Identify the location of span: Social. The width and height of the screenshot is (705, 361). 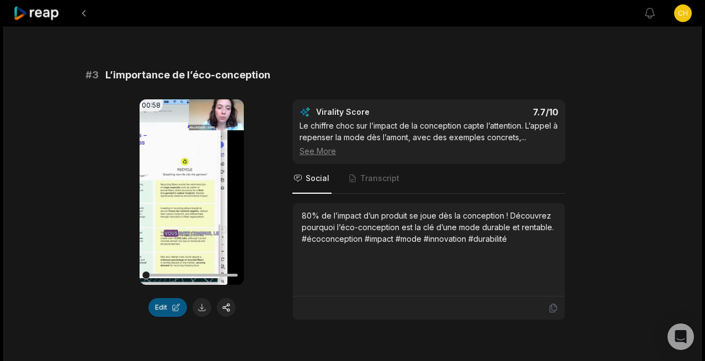
(317, 178).